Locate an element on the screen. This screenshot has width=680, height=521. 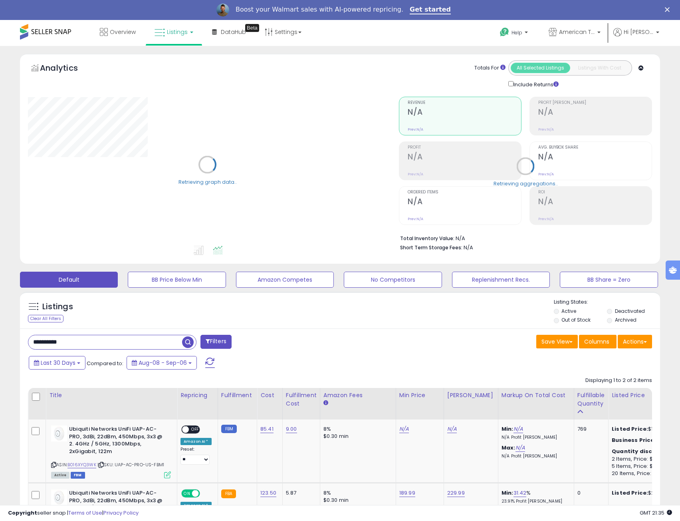
a: 85.41 is located at coordinates (267, 429).